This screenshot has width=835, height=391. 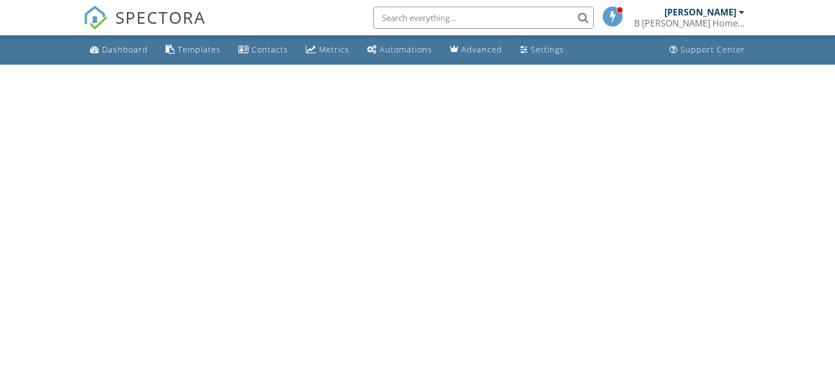 What do you see at coordinates (548, 49) in the screenshot?
I see `div: Settings` at bounding box center [548, 49].